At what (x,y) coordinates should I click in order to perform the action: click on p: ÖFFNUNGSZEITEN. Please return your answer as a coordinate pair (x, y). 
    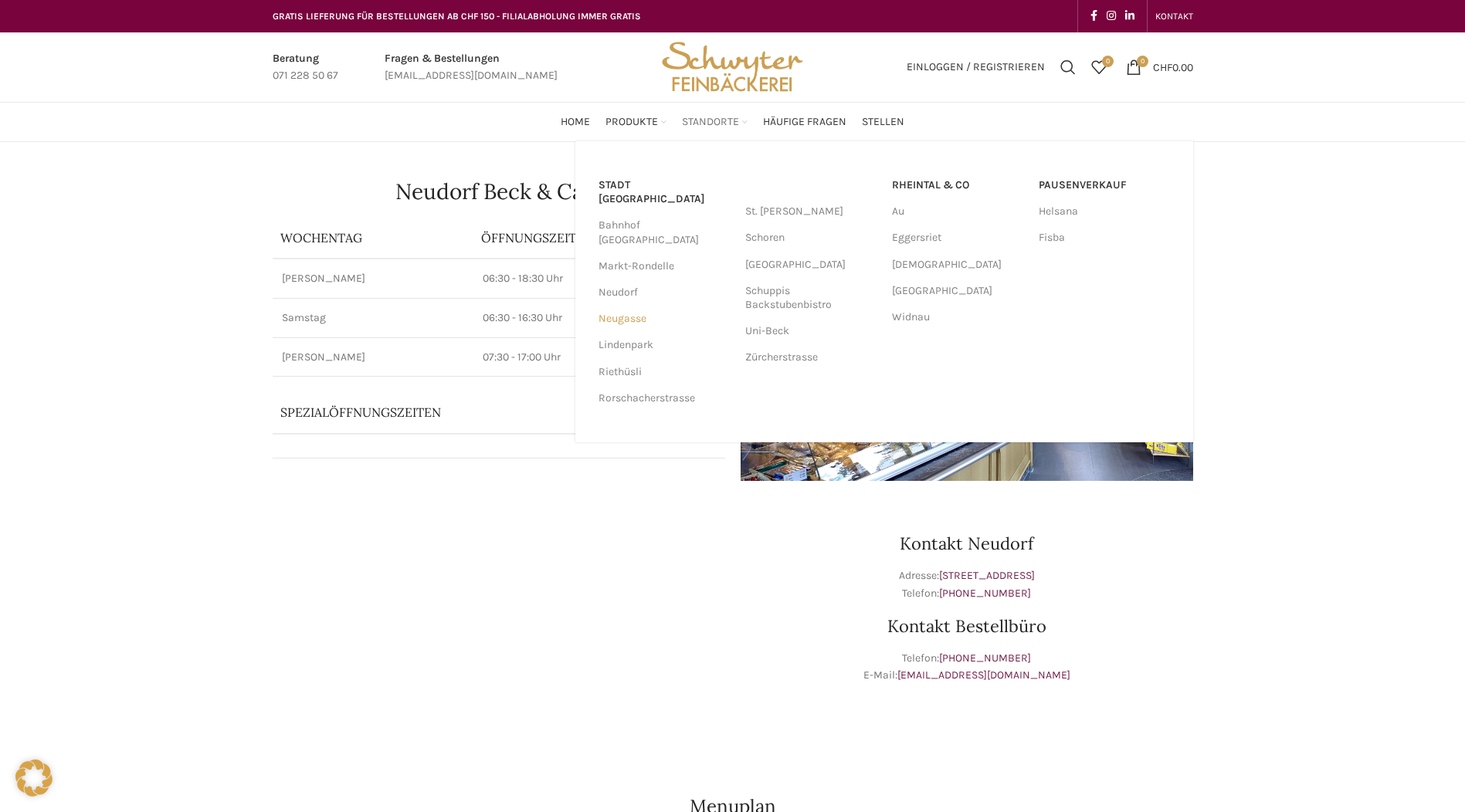
    Looking at the image, I should click on (599, 238).